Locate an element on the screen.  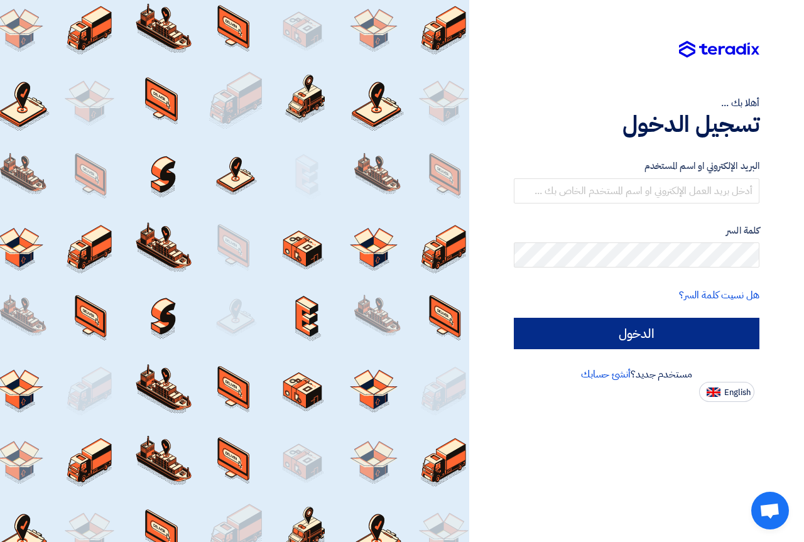
label: كلمة السر is located at coordinates (636, 230).